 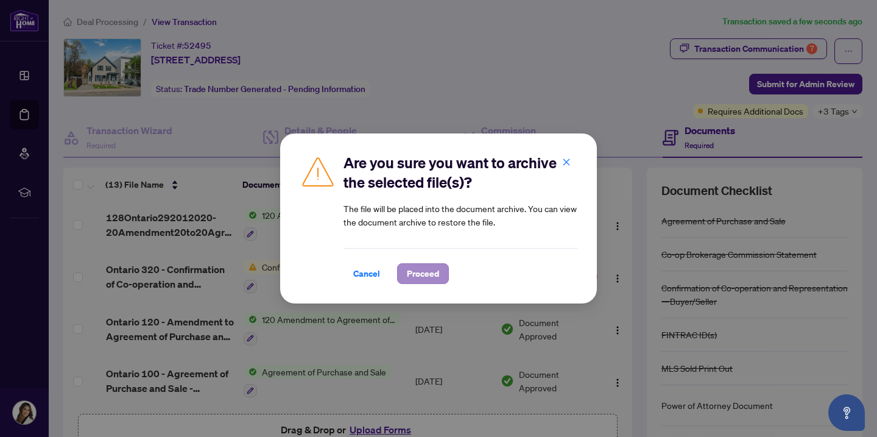 What do you see at coordinates (846, 412) in the screenshot?
I see `button: Open asap` at bounding box center [846, 412].